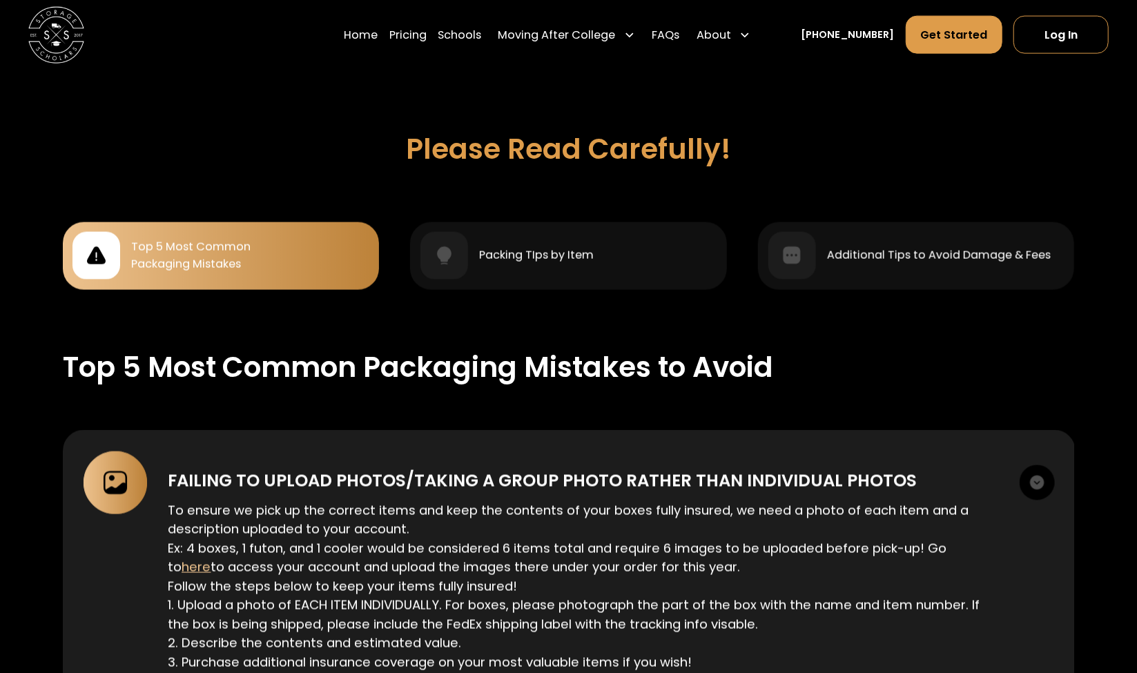 Image resolution: width=1137 pixels, height=673 pixels. What do you see at coordinates (537, 256) in the screenshot?
I see `div: Packing TIps by Item` at bounding box center [537, 256].